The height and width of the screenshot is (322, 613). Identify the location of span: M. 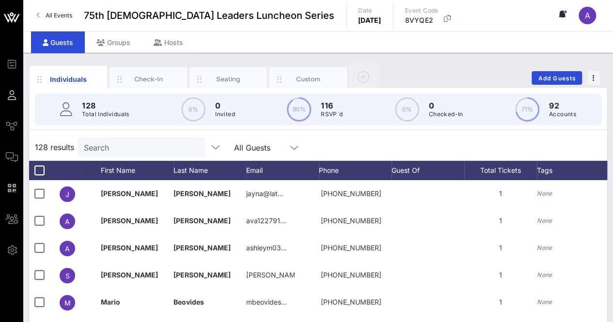
(67, 303).